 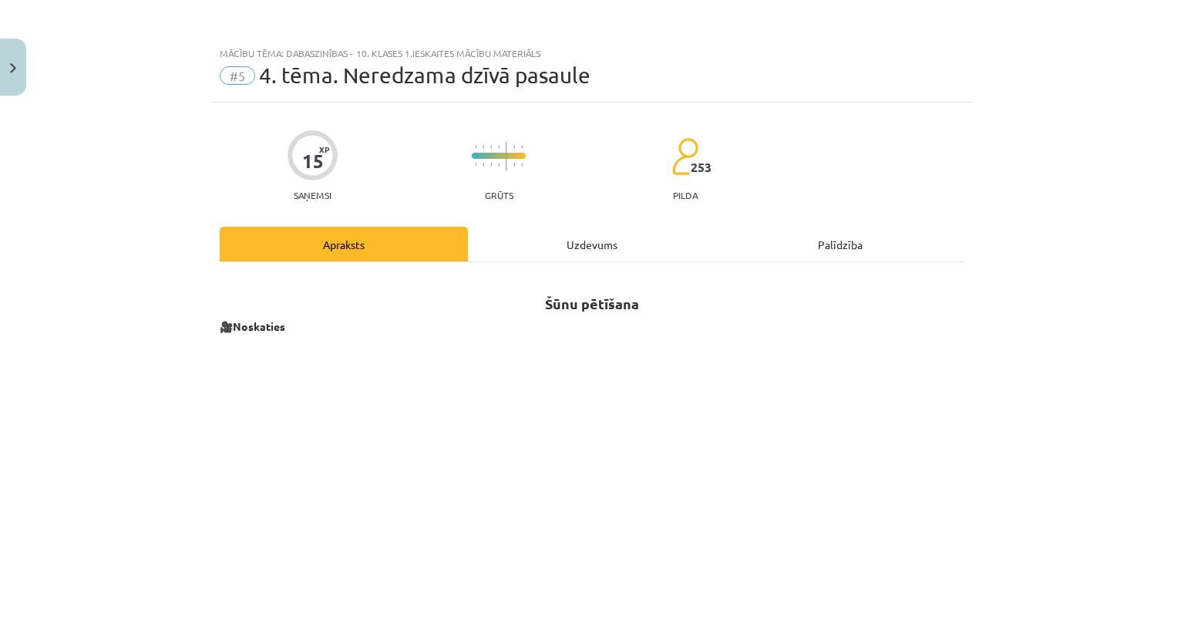 What do you see at coordinates (685, 195) in the screenshot?
I see `p: pilda` at bounding box center [685, 195].